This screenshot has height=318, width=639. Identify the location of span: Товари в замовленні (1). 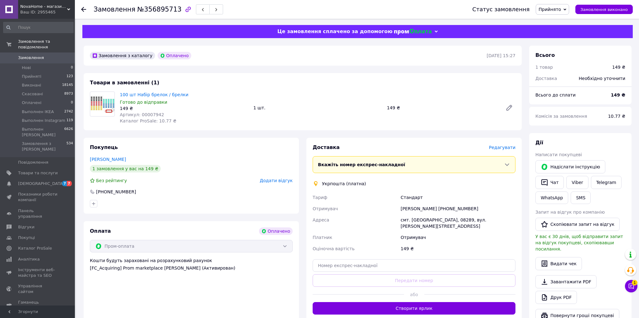
(124, 82).